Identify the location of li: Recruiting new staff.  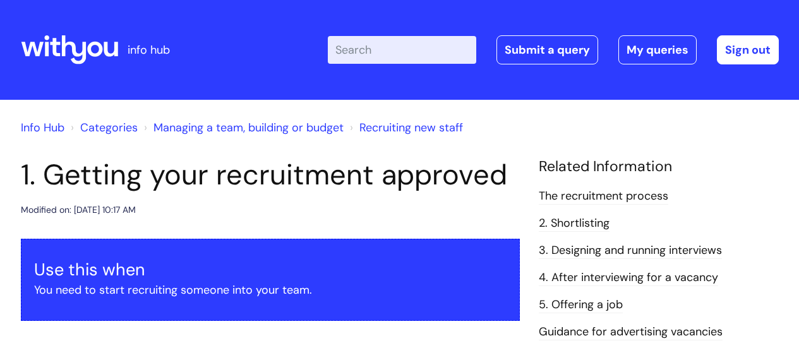
(405, 128).